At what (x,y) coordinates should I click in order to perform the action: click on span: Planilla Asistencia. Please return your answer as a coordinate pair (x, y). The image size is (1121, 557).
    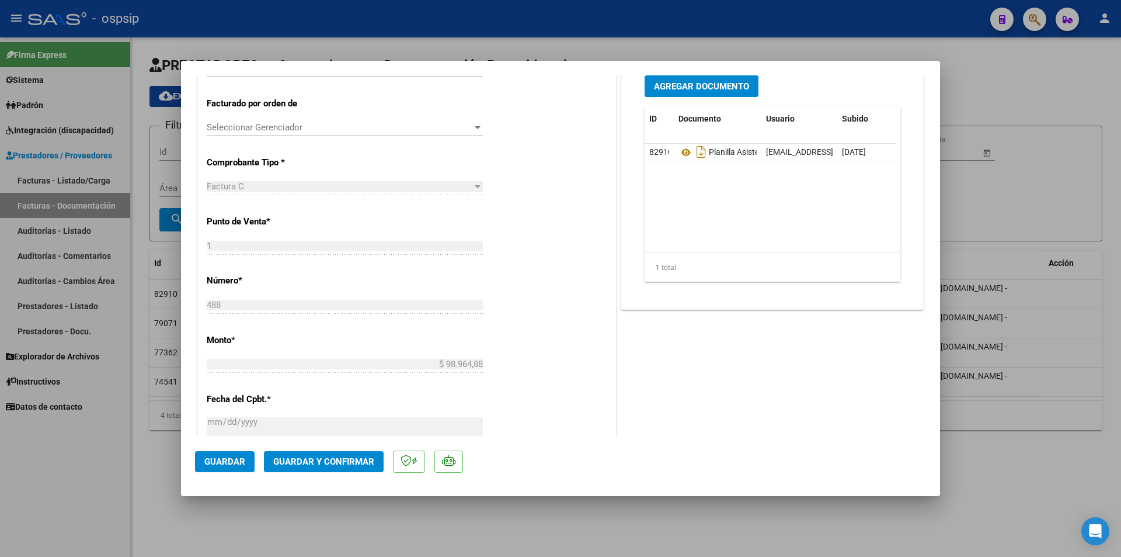
    Looking at the image, I should click on (727, 152).